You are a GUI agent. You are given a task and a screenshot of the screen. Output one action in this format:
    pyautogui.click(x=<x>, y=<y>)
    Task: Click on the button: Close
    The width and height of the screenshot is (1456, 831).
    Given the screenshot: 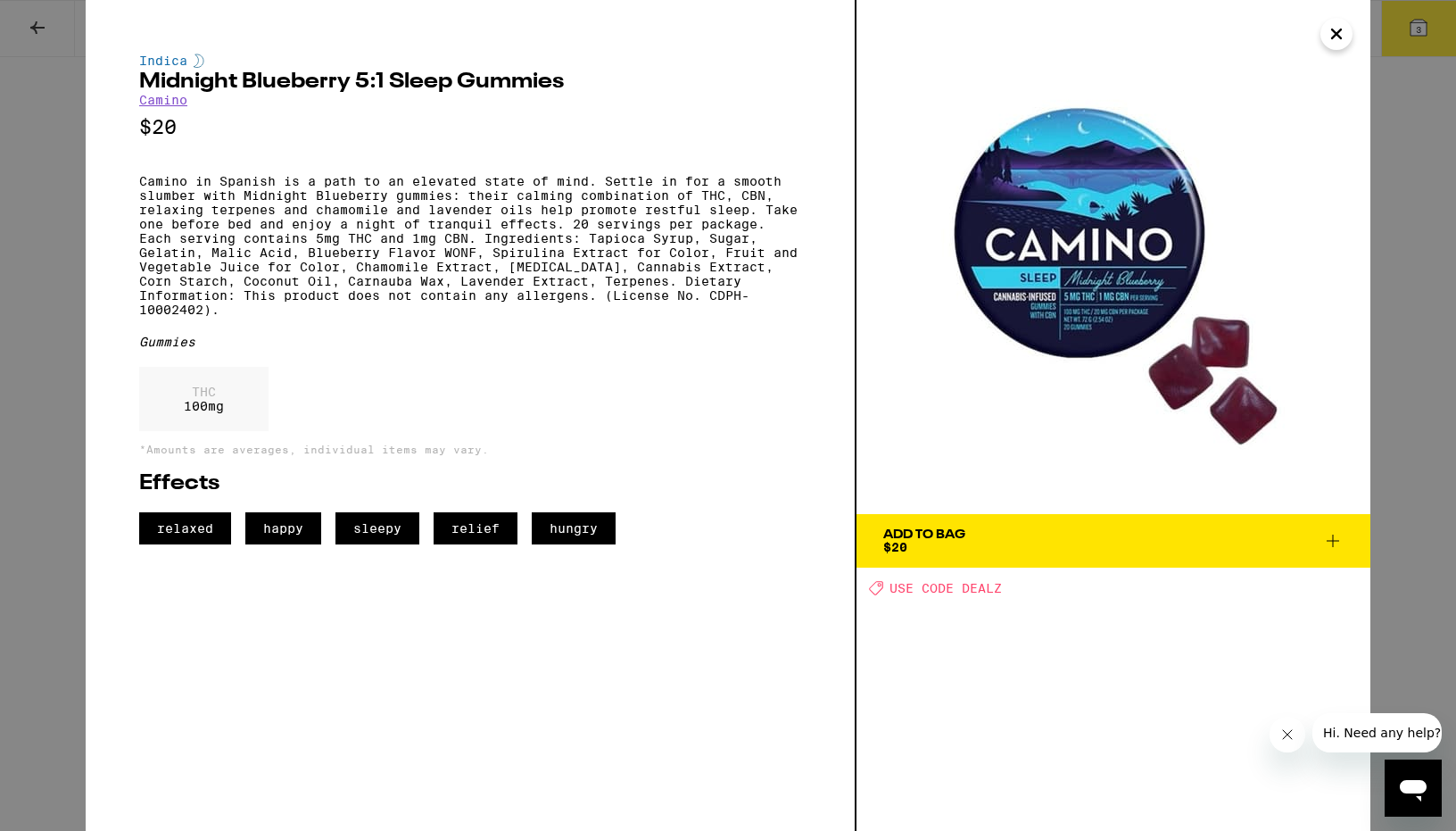 What is the action you would take?
    pyautogui.click(x=1337, y=34)
    